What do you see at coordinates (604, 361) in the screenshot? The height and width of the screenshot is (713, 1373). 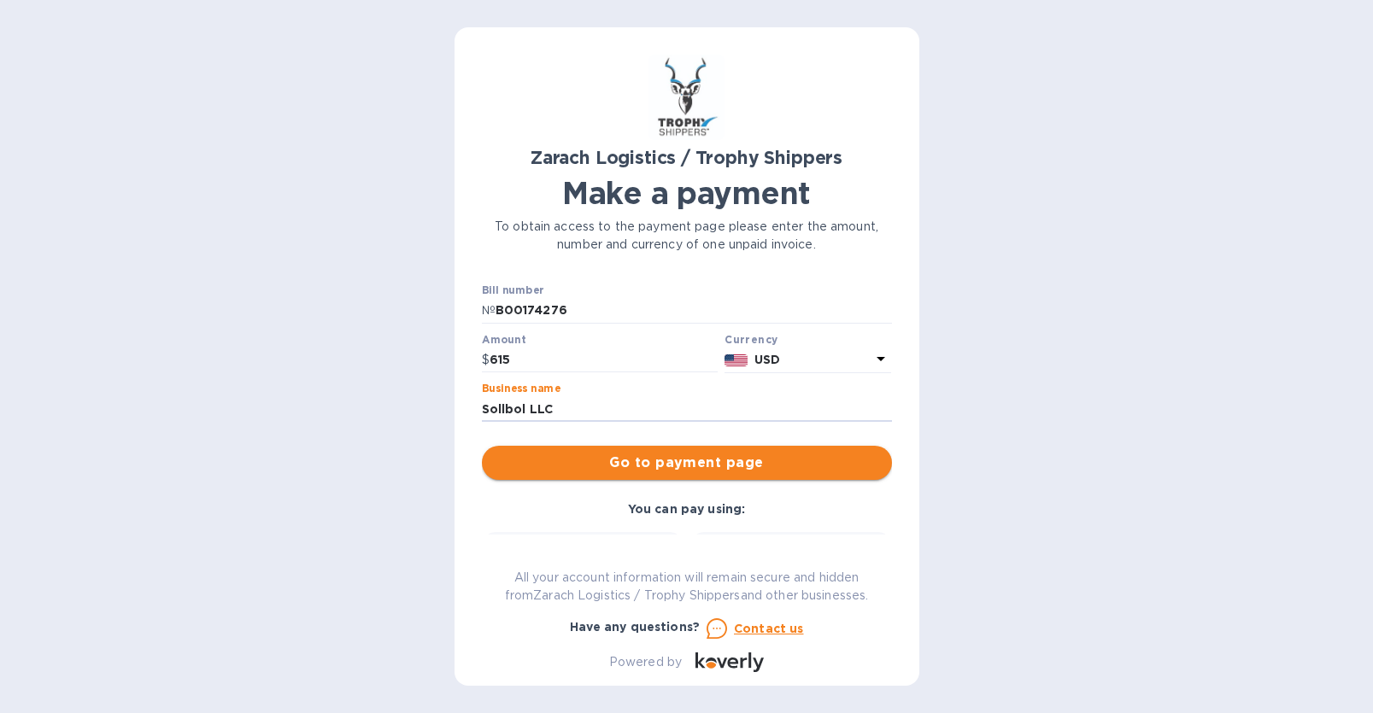 I see `input: 0.00` at bounding box center [604, 361].